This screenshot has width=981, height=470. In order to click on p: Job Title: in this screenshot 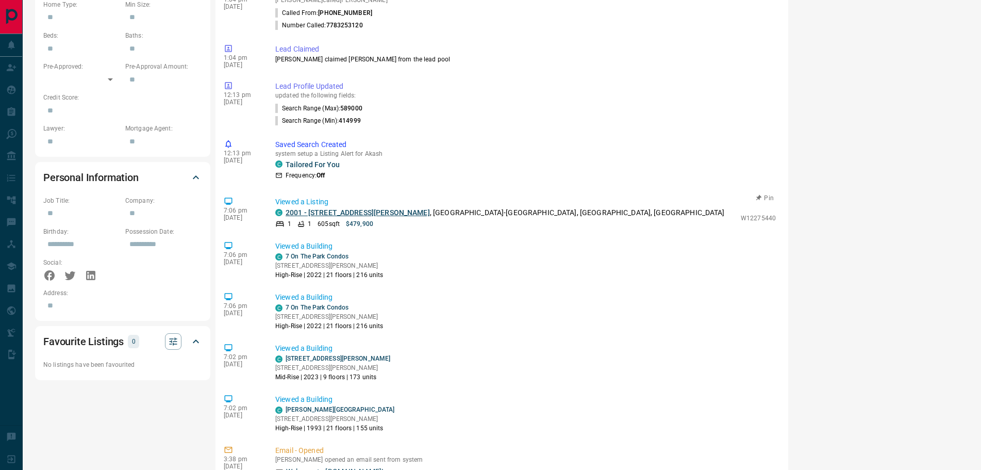, I will do `click(81, 201)`.